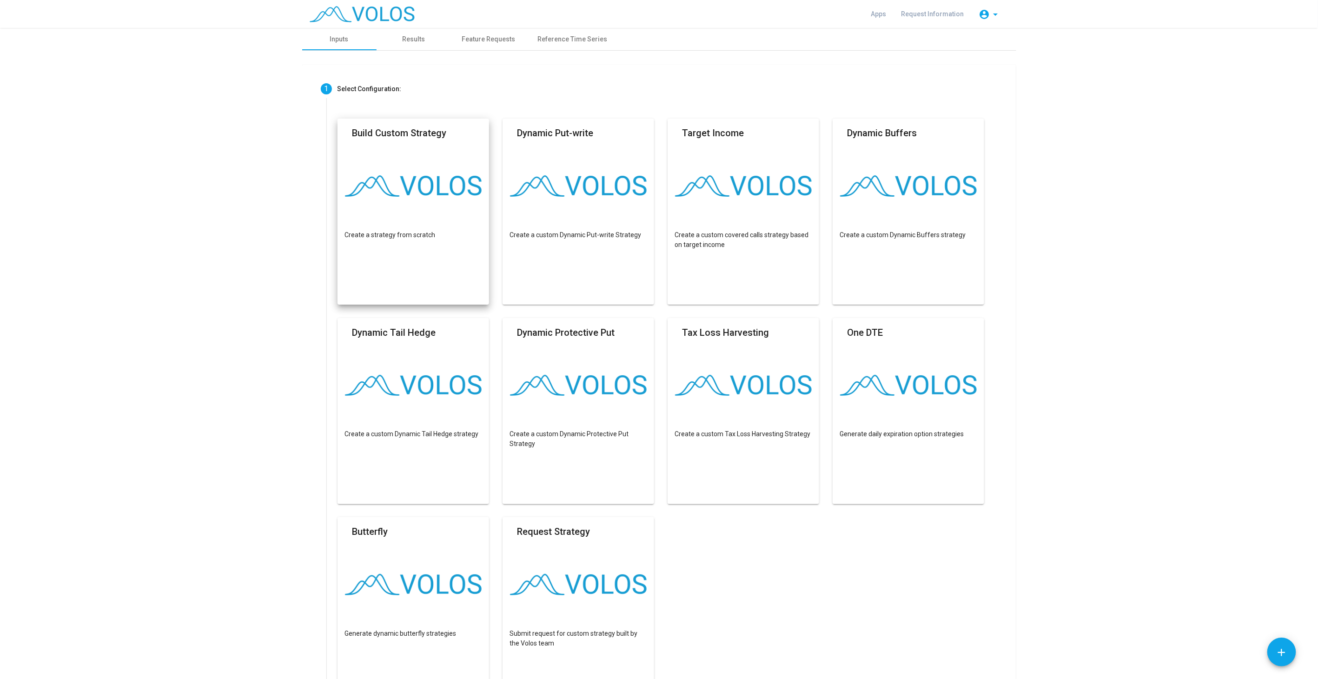  I want to click on div: Reference Time Series, so click(573, 39).